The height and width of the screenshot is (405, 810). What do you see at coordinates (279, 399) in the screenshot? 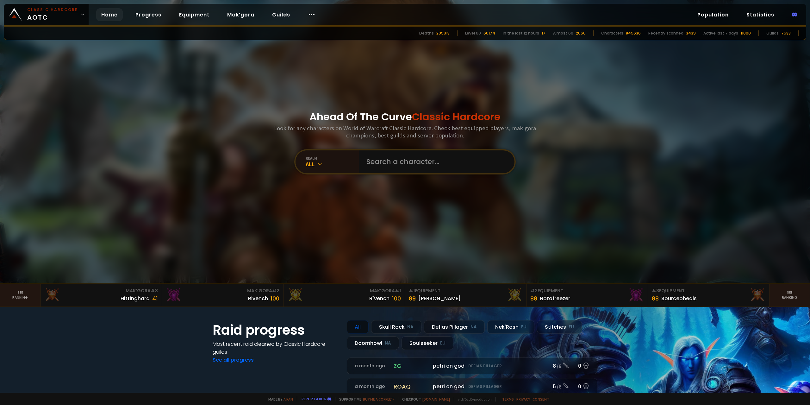
I see `span: Made by` at bounding box center [279, 399].